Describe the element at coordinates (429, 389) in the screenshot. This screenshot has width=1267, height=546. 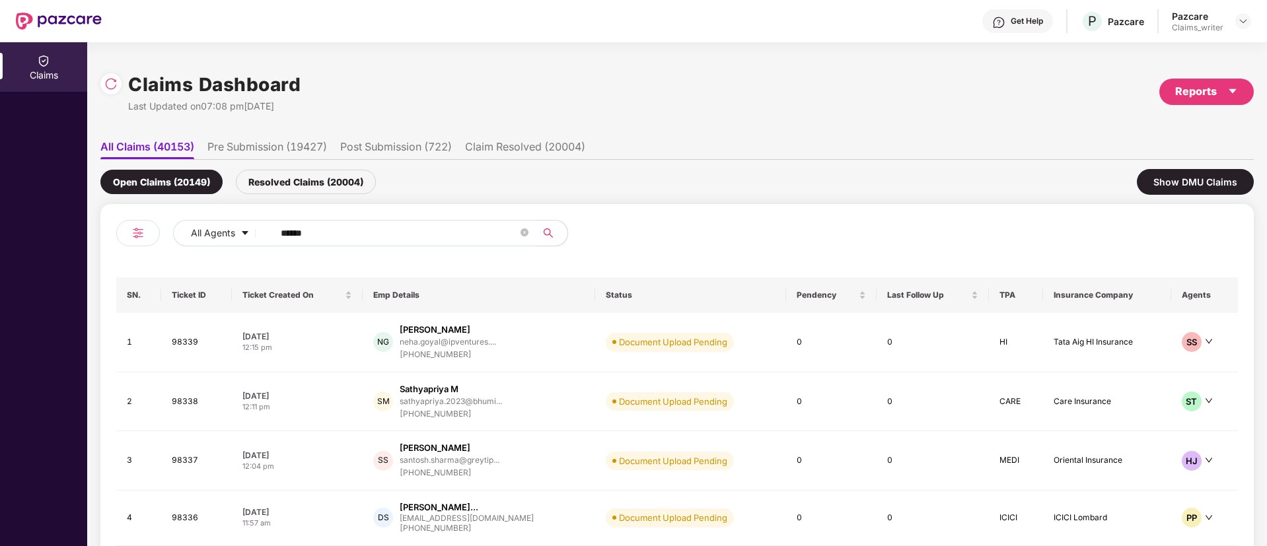
I see `div: Sathyapriya M` at that location.